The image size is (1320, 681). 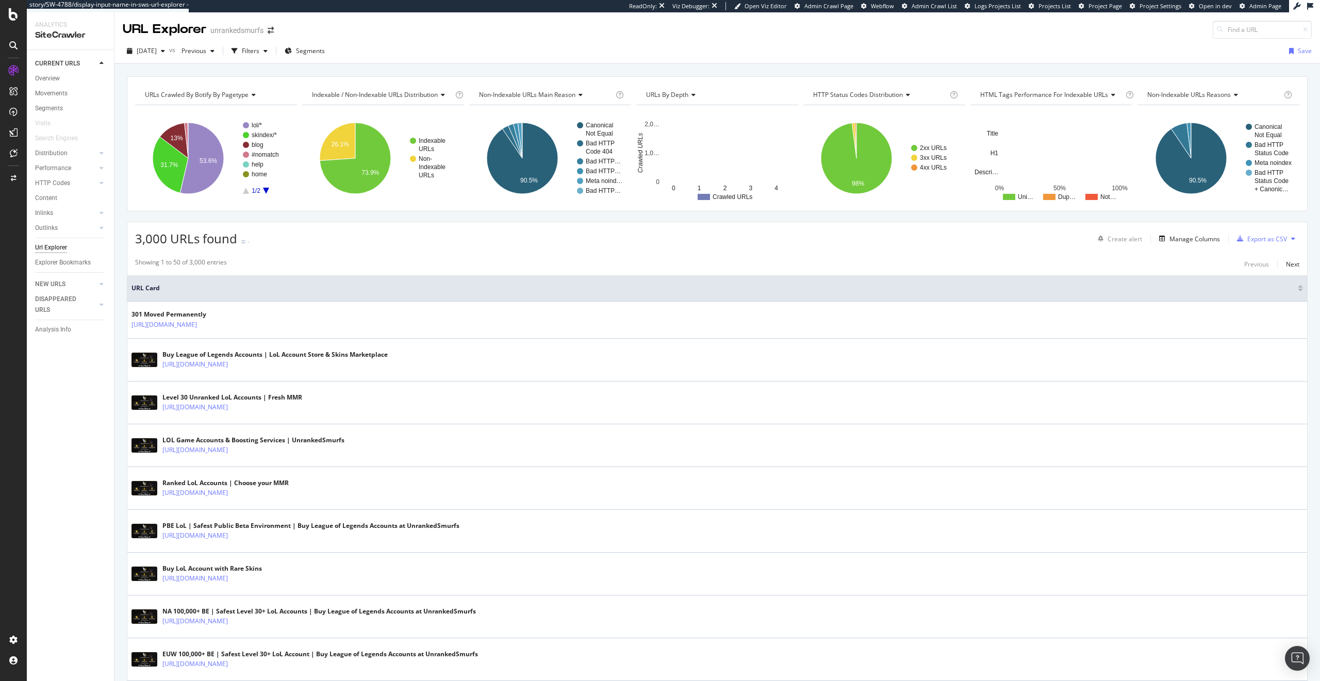 What do you see at coordinates (63, 263) in the screenshot?
I see `div: Explorer Bookmarks` at bounding box center [63, 263].